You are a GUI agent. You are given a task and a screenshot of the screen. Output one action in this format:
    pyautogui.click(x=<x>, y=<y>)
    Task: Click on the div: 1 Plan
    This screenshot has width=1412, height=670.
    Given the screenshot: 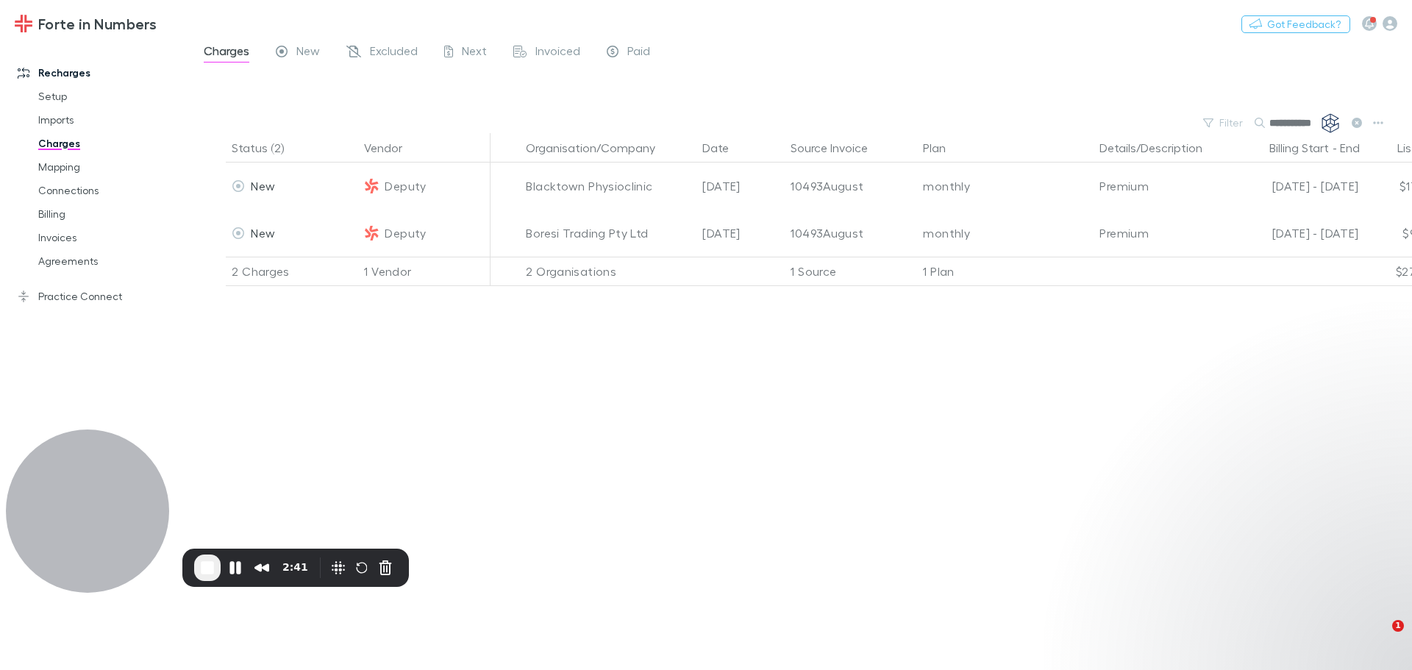 What is the action you would take?
    pyautogui.click(x=1006, y=271)
    